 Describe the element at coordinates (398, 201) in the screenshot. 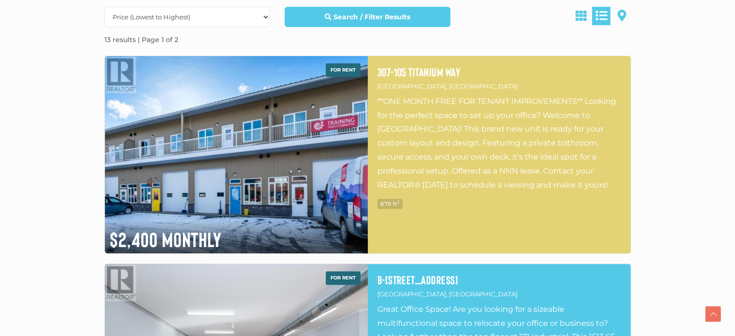

I see `sup: 2` at that location.